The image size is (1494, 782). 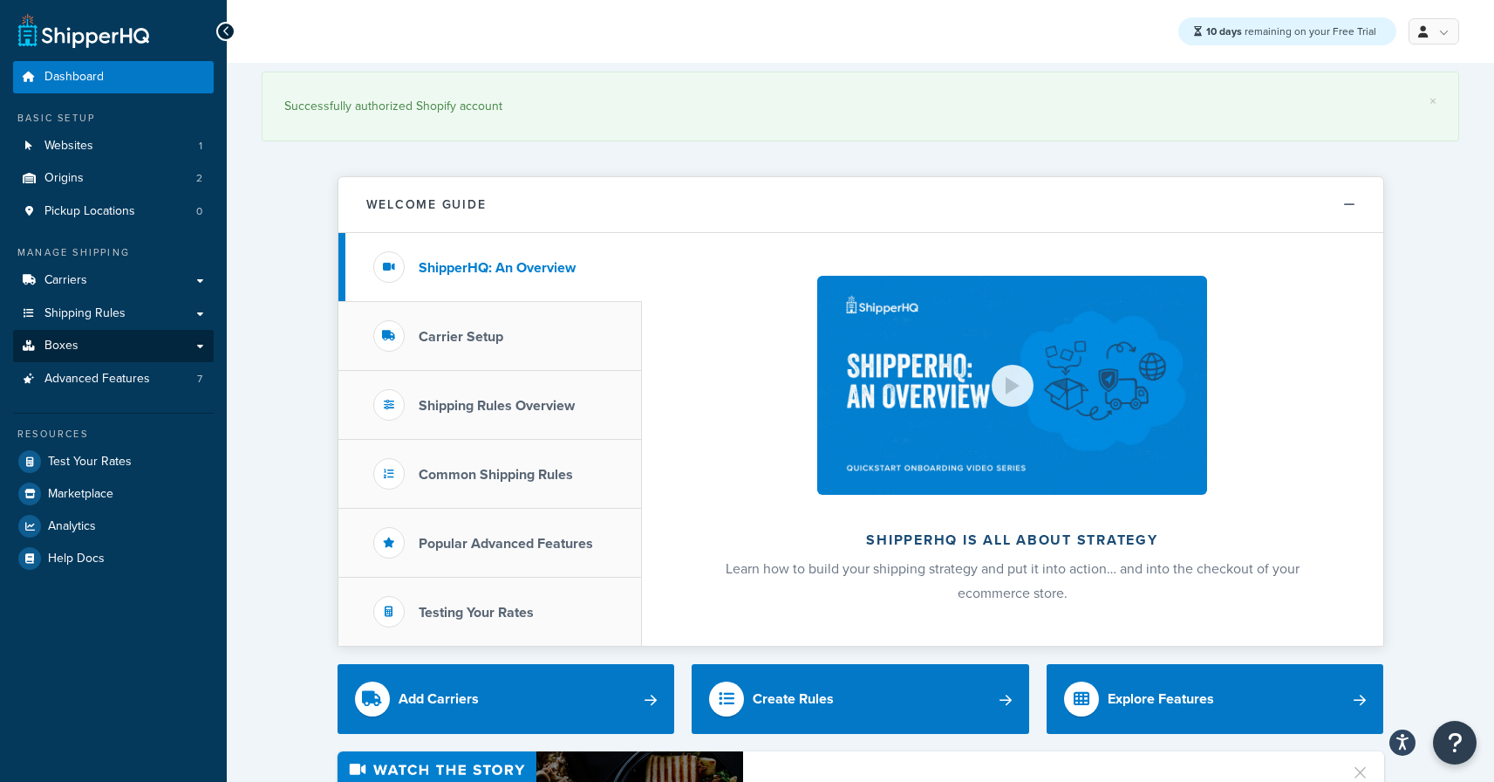 What do you see at coordinates (506, 699) in the screenshot?
I see `a: Add Carriers` at bounding box center [506, 699].